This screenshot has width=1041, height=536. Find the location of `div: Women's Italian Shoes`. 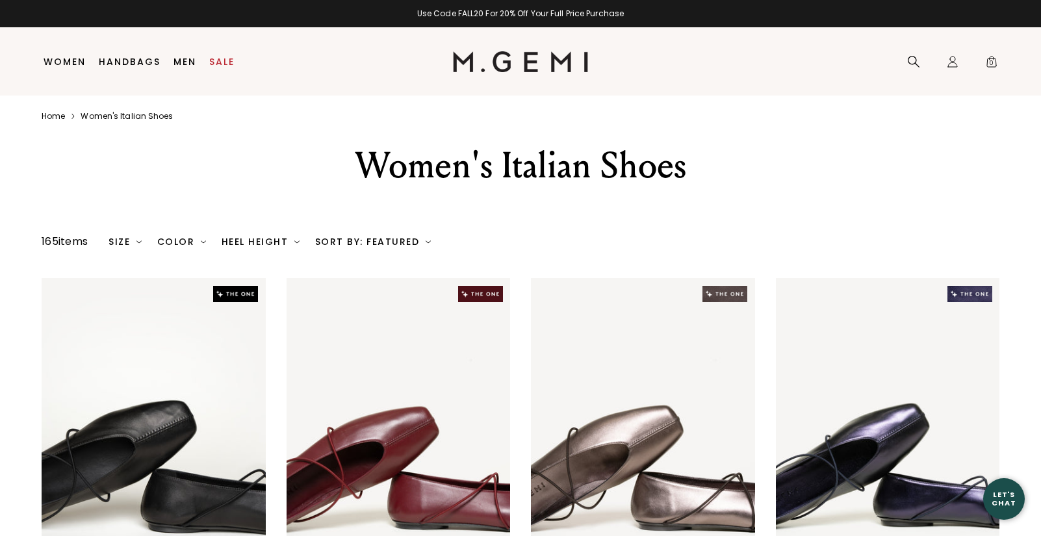

div: Women's Italian Shoes is located at coordinates (520, 166).